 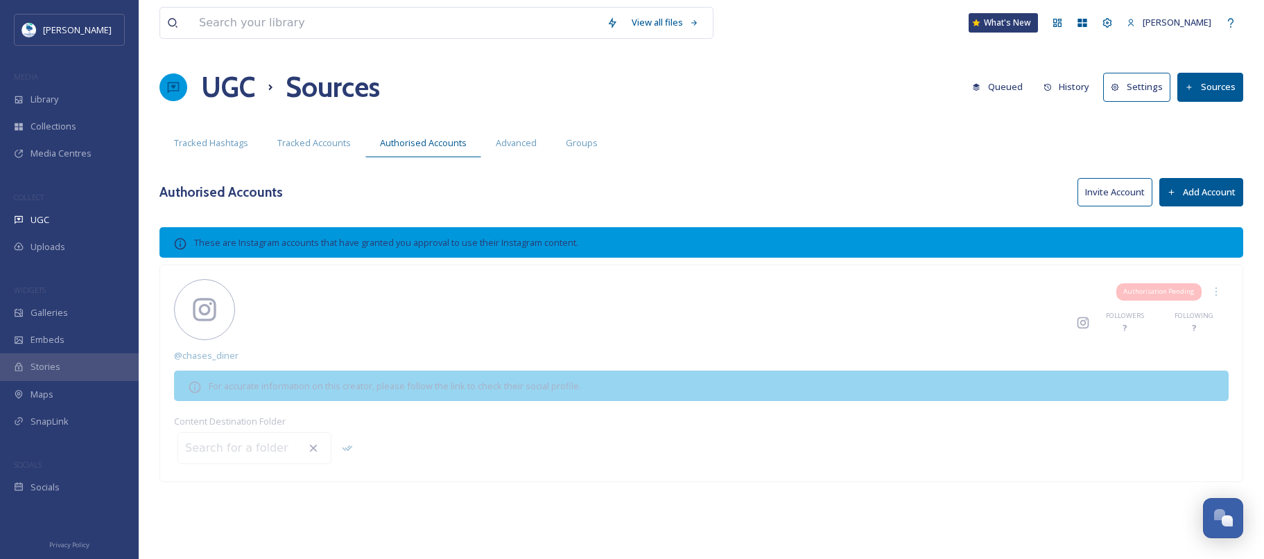 I want to click on span: SnapLink, so click(x=49, y=421).